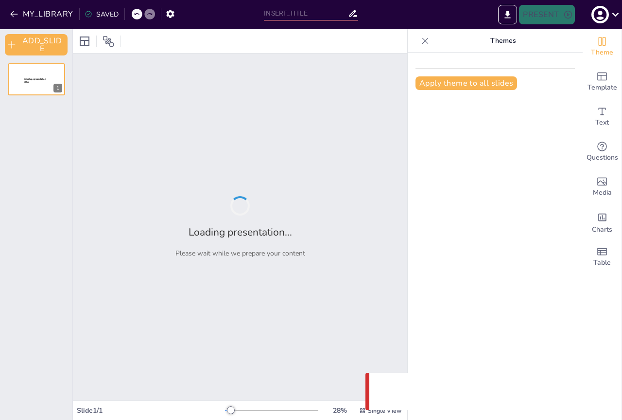 The image size is (622, 420). What do you see at coordinates (602, 117) in the screenshot?
I see `div: Add text boxes` at bounding box center [602, 117].